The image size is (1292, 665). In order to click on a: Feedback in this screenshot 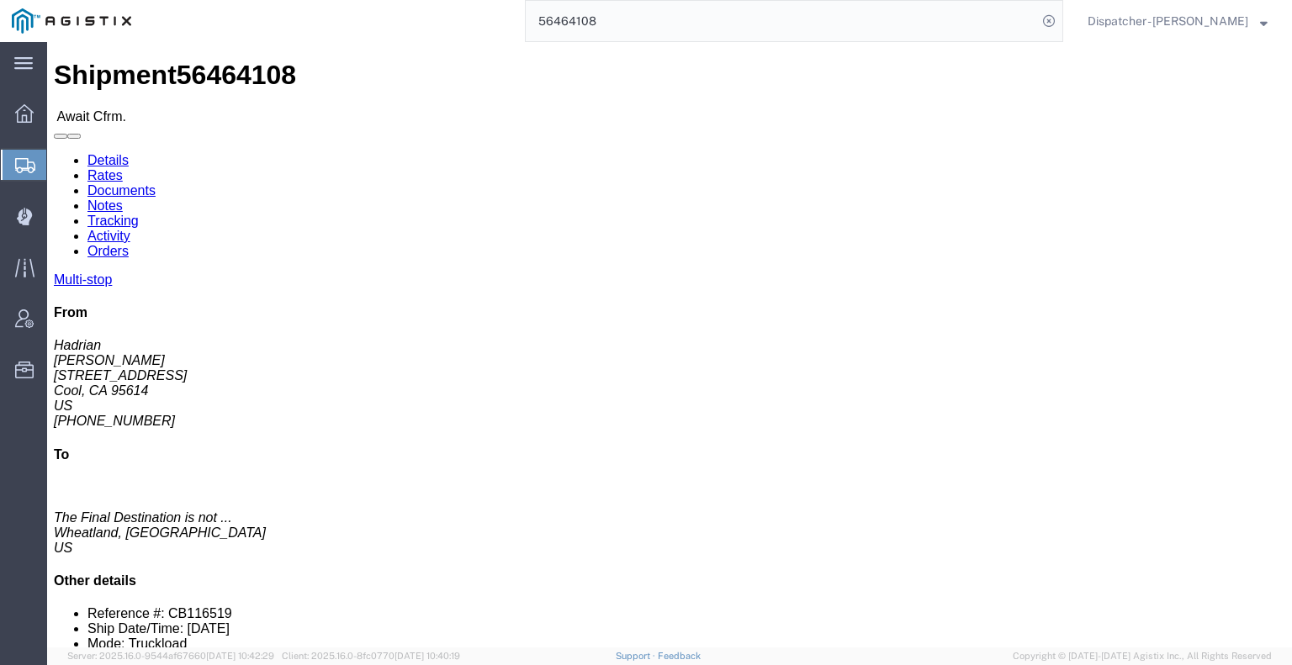, I will do `click(679, 656)`.